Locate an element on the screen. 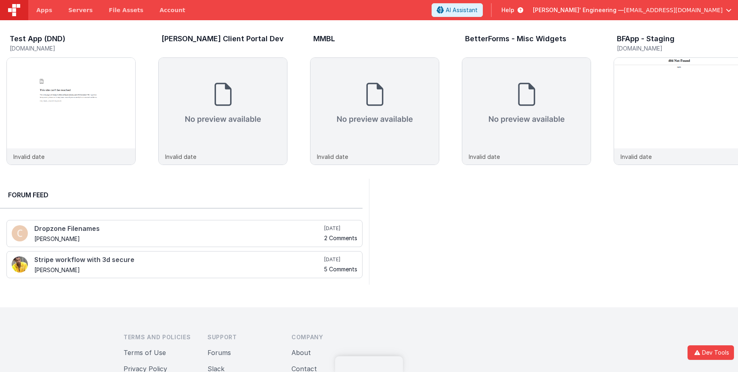 The image size is (738, 372). button: Forums is located at coordinates (219, 352).